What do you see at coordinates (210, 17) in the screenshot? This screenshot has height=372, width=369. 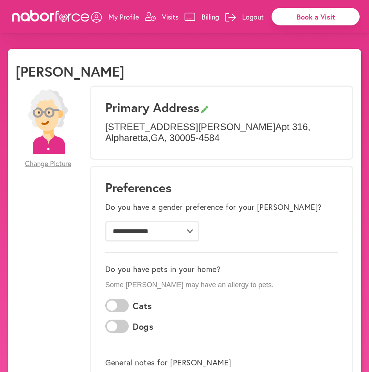 I see `p: Billing` at bounding box center [210, 17].